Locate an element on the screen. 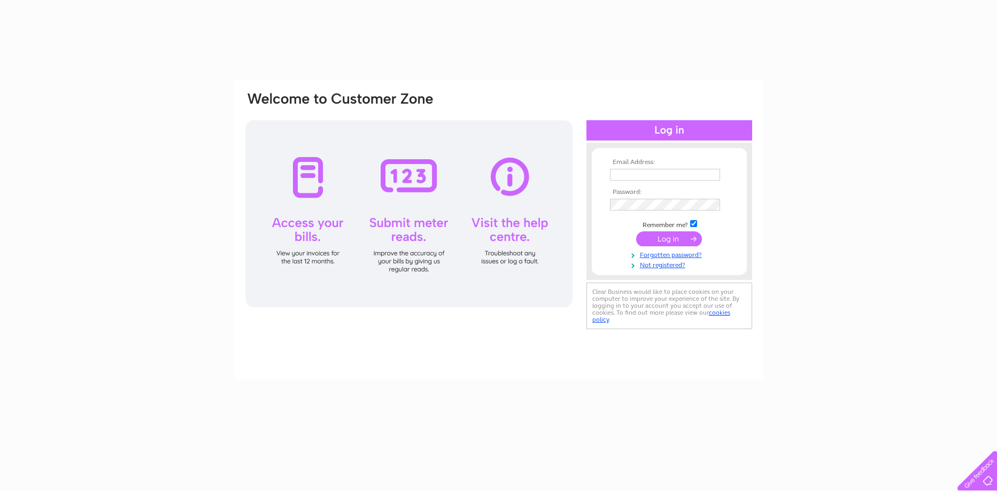 The height and width of the screenshot is (491, 997). th: Email Address: is located at coordinates (669, 163).